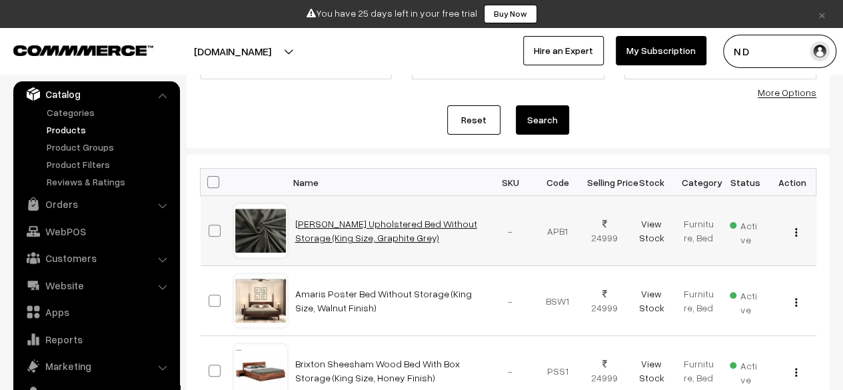 The image size is (843, 390). I want to click on a: WebPOS, so click(96, 231).